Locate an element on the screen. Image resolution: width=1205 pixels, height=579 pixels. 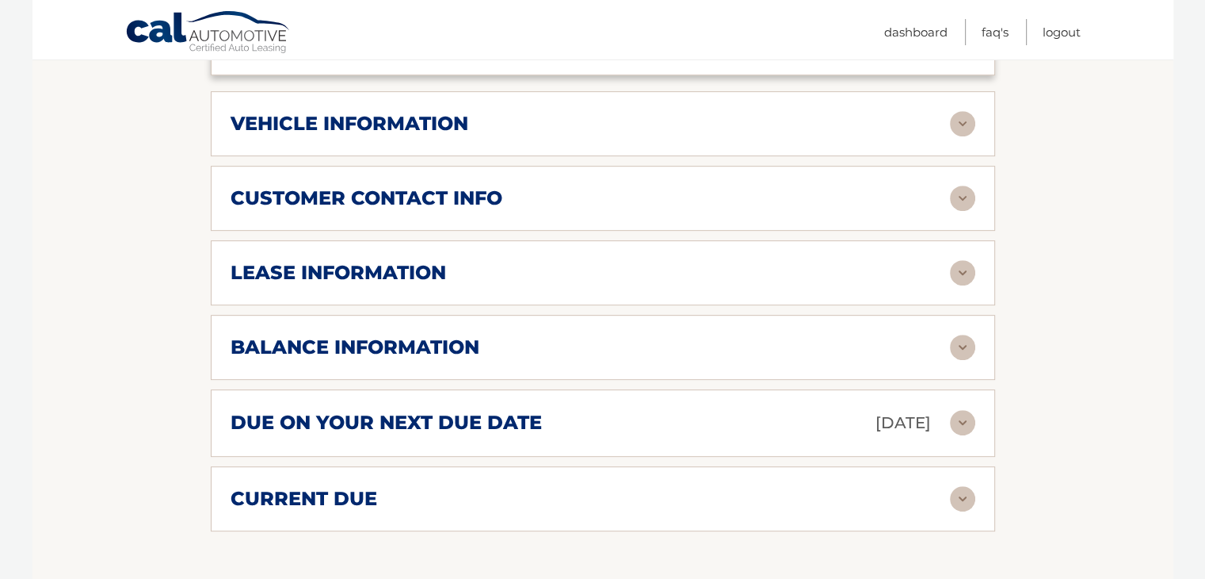
h2: balance information is located at coordinates (355, 347).